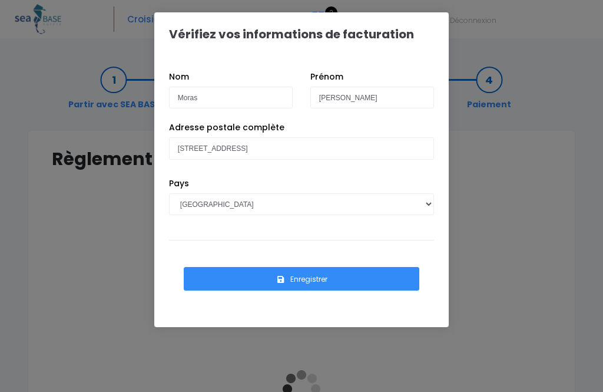  I want to click on h1: Vérifiez vos informations de facturation, so click(292, 34).